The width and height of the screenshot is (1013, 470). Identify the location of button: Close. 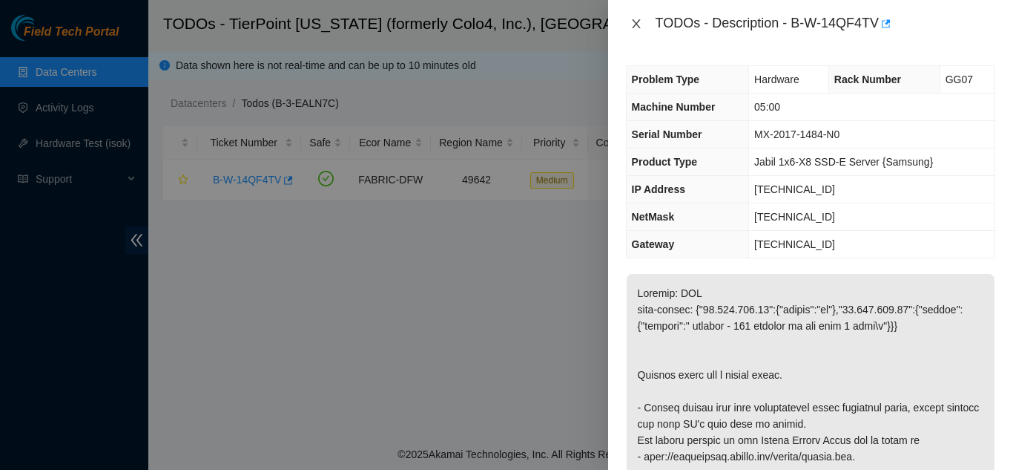
(636, 24).